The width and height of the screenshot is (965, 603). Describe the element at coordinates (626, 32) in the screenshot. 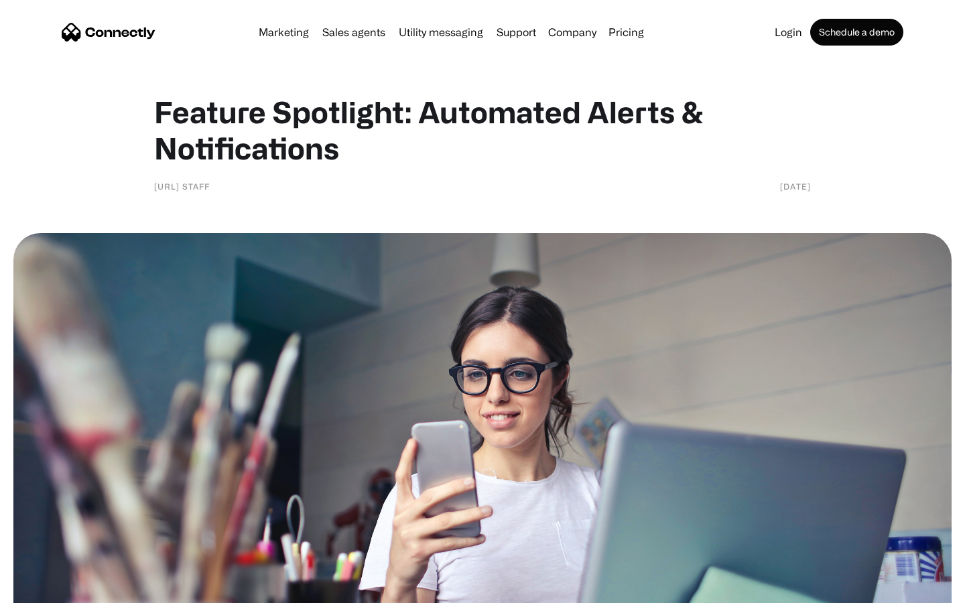

I see `a: Pricing` at that location.